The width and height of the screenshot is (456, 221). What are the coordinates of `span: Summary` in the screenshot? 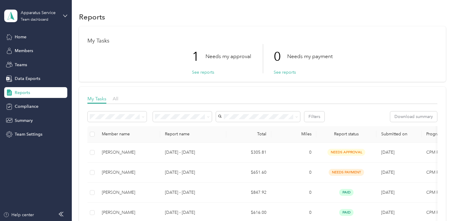 It's located at (24, 121).